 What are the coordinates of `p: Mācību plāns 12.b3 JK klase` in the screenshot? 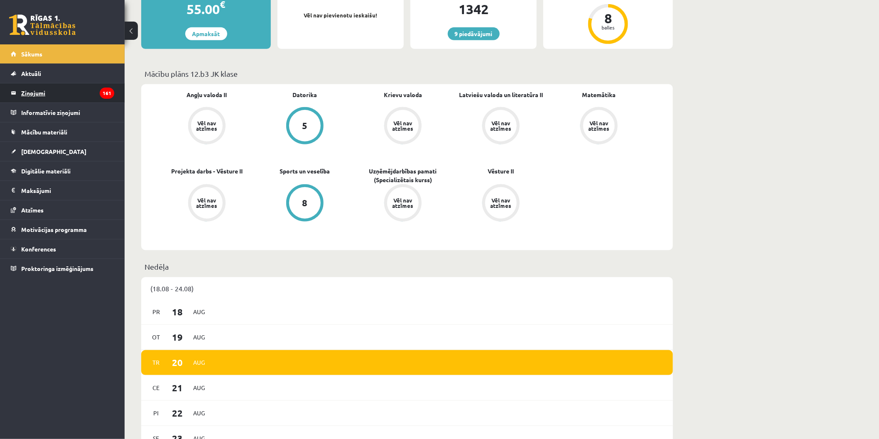 It's located at (407, 74).